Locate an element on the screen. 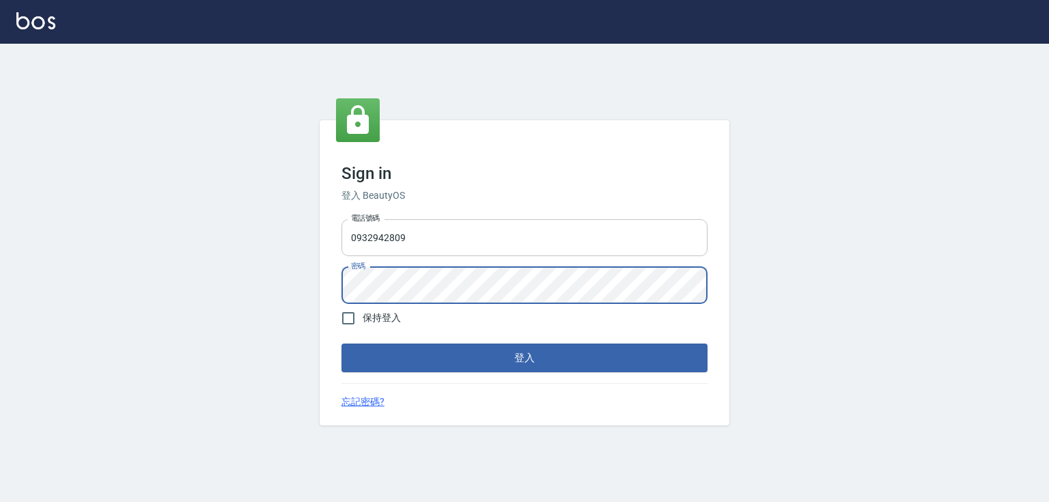 This screenshot has height=502, width=1049. img: Logo is located at coordinates (36, 20).